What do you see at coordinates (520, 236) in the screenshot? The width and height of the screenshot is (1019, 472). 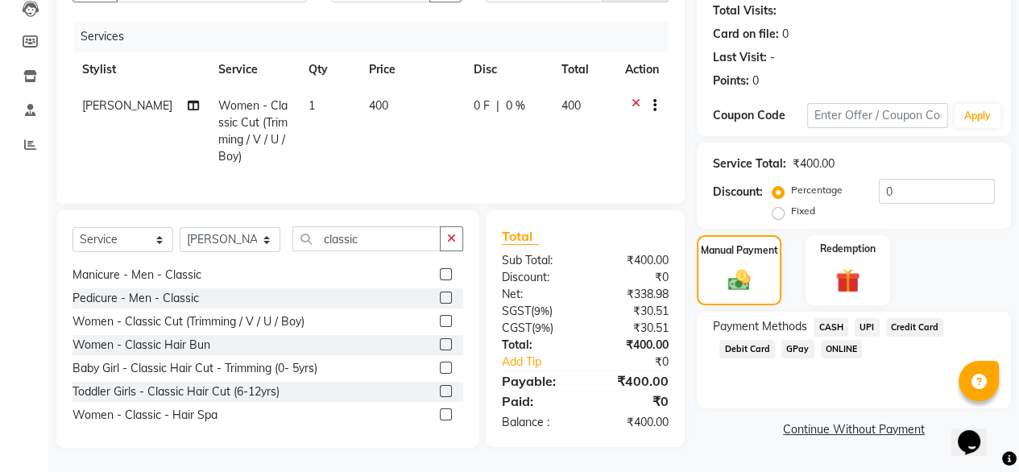 I see `span: Total` at bounding box center [520, 236].